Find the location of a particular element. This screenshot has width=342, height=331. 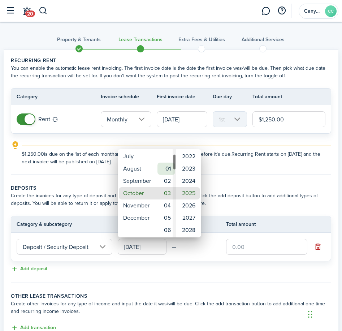

mbsc-wheel-item: 2027 is located at coordinates (188, 218).